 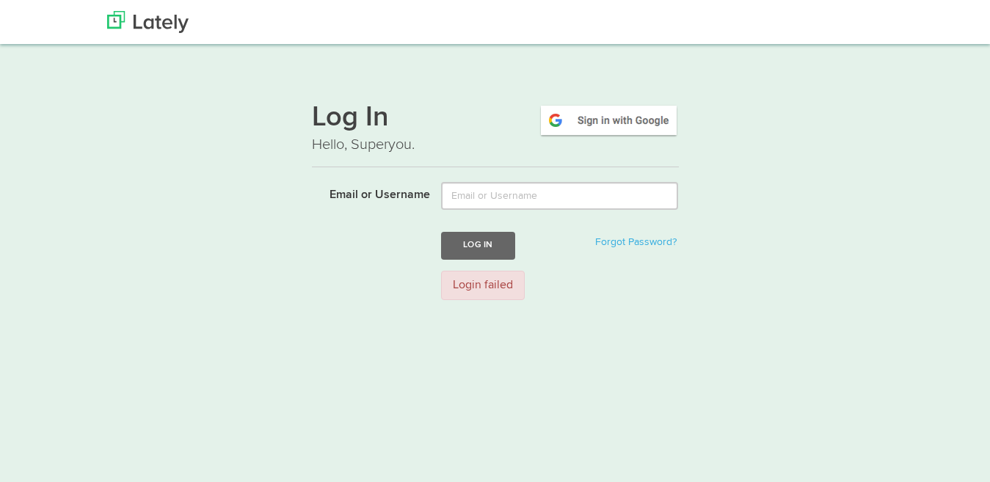 What do you see at coordinates (478, 245) in the screenshot?
I see `button: Log In` at bounding box center [478, 245].